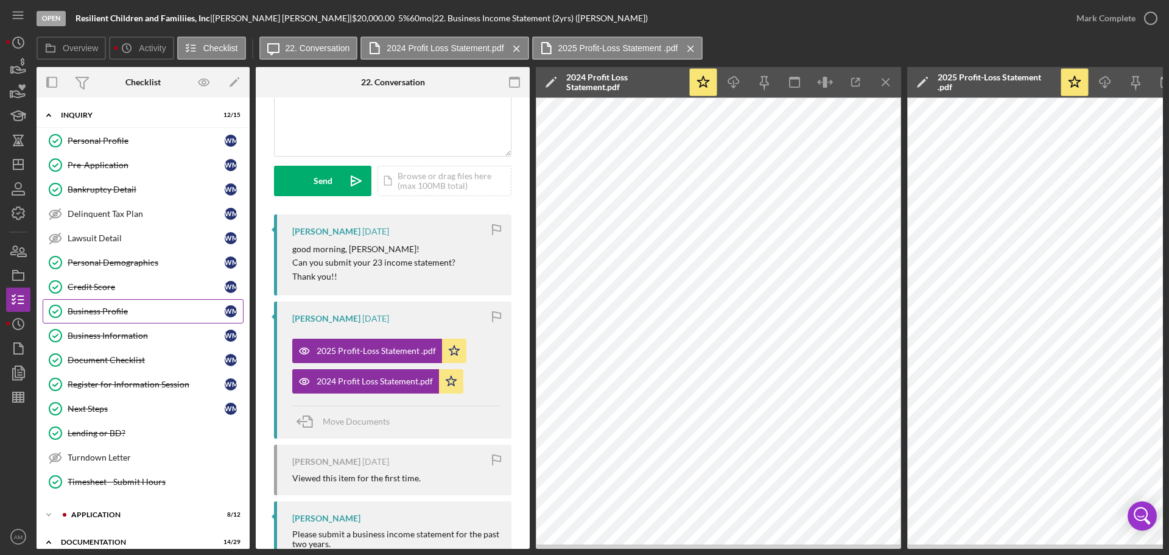 The height and width of the screenshot is (555, 1169). I want to click on div: Timesheet - Submit Hours, so click(155, 481).